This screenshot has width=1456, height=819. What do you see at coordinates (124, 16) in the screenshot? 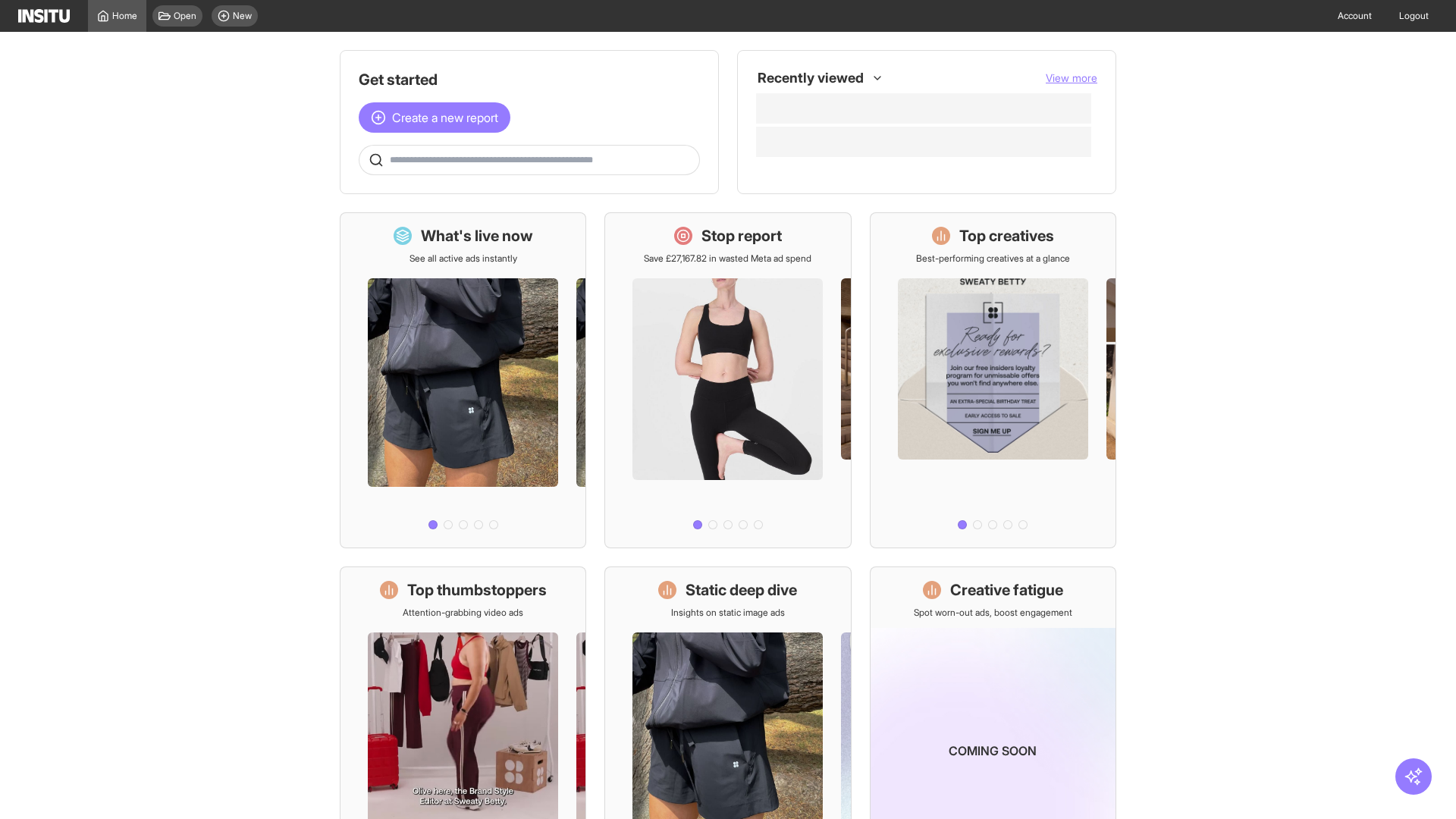
I see `span: Home` at bounding box center [124, 16].